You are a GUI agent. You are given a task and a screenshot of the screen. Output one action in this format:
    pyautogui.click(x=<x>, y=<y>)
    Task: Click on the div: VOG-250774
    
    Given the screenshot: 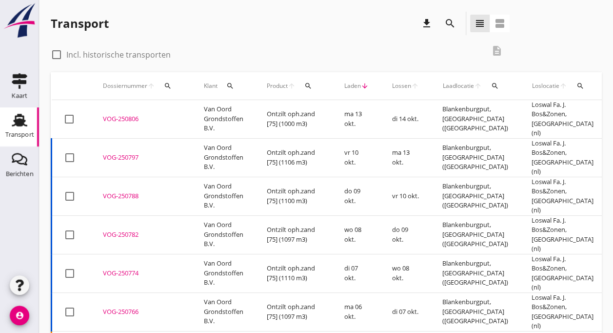 What is the action you would take?
    pyautogui.click(x=141, y=273)
    